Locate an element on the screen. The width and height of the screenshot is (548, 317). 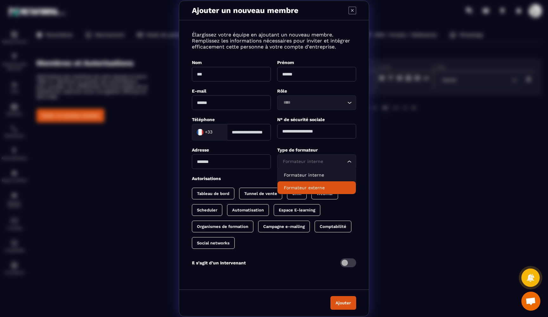
label: N° de sécurité sociale is located at coordinates (301, 120).